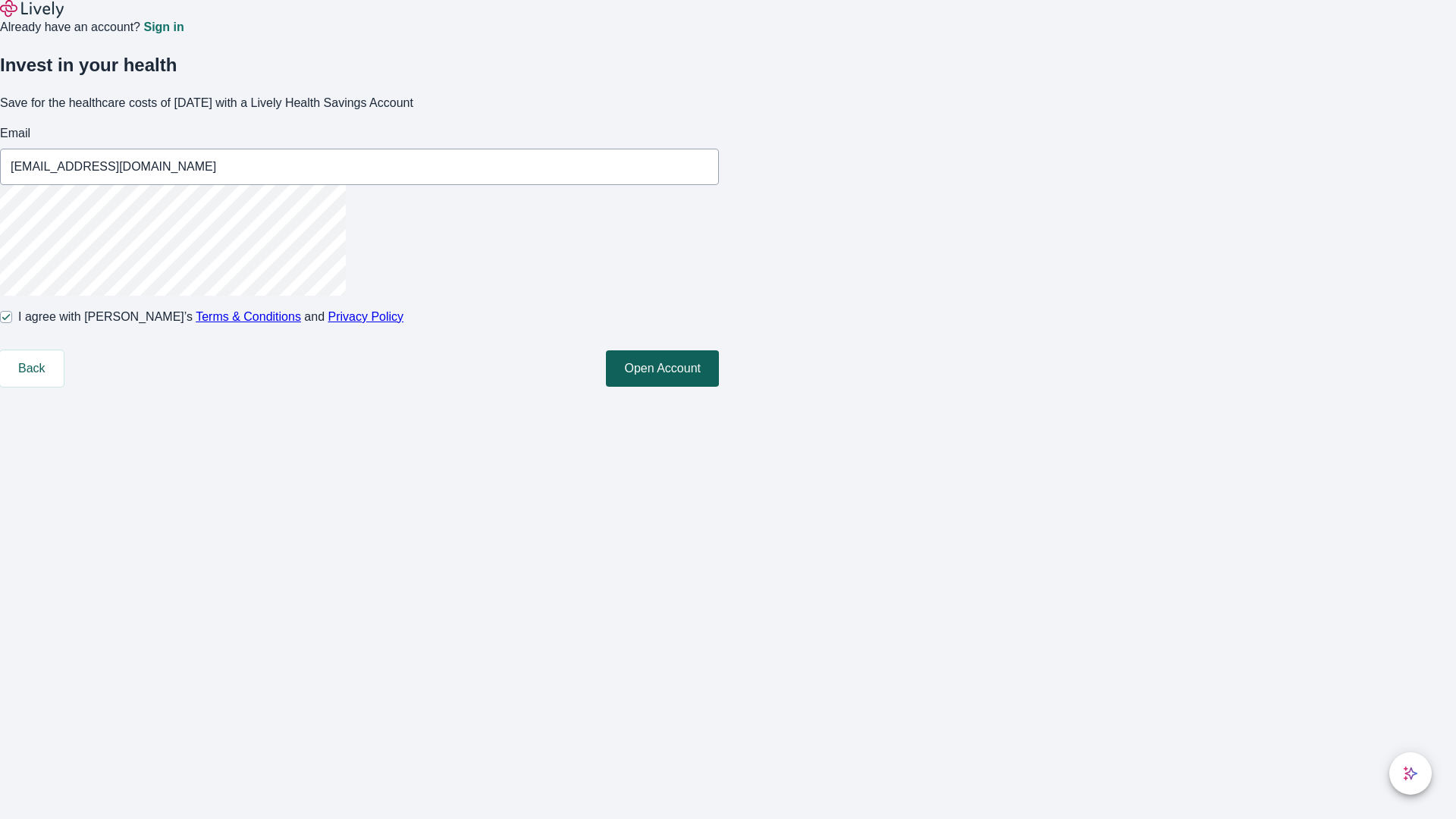 The height and width of the screenshot is (819, 1456). I want to click on button: Open Account, so click(662, 368).